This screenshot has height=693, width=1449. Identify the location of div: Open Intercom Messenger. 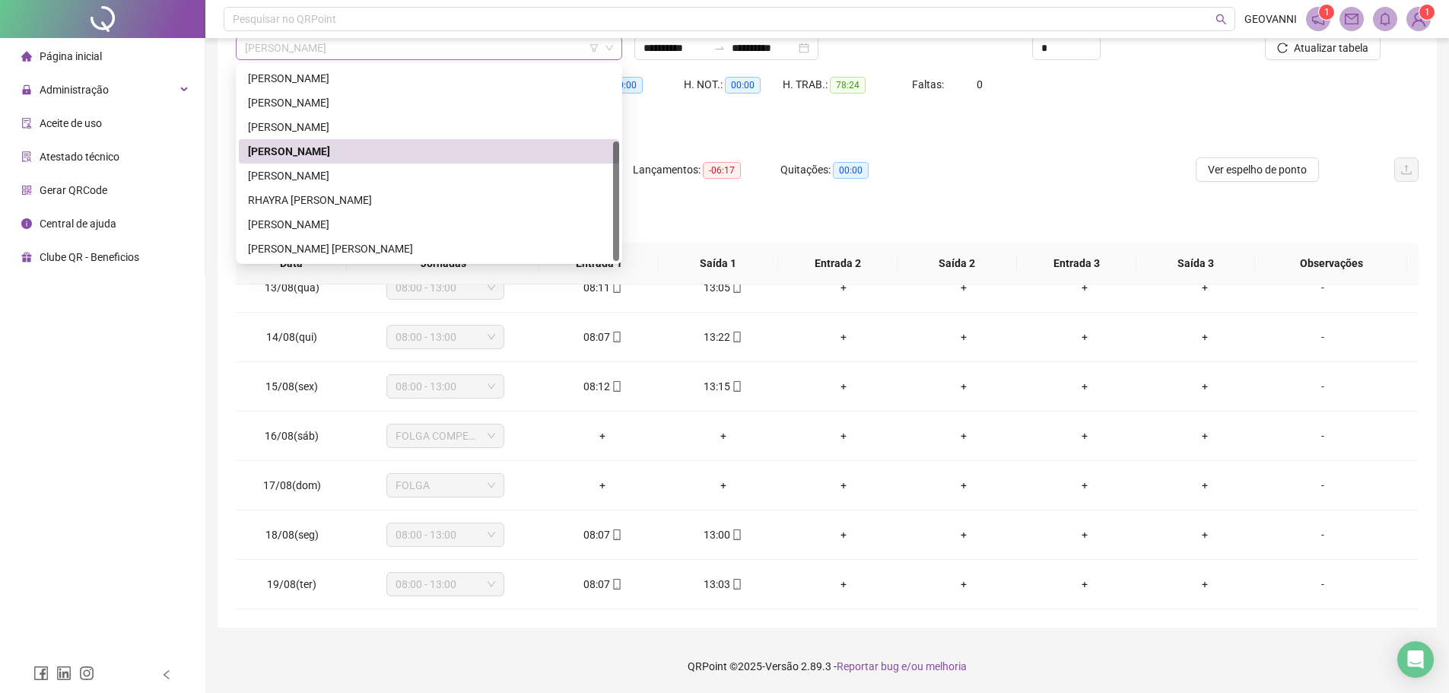
(1415, 659).